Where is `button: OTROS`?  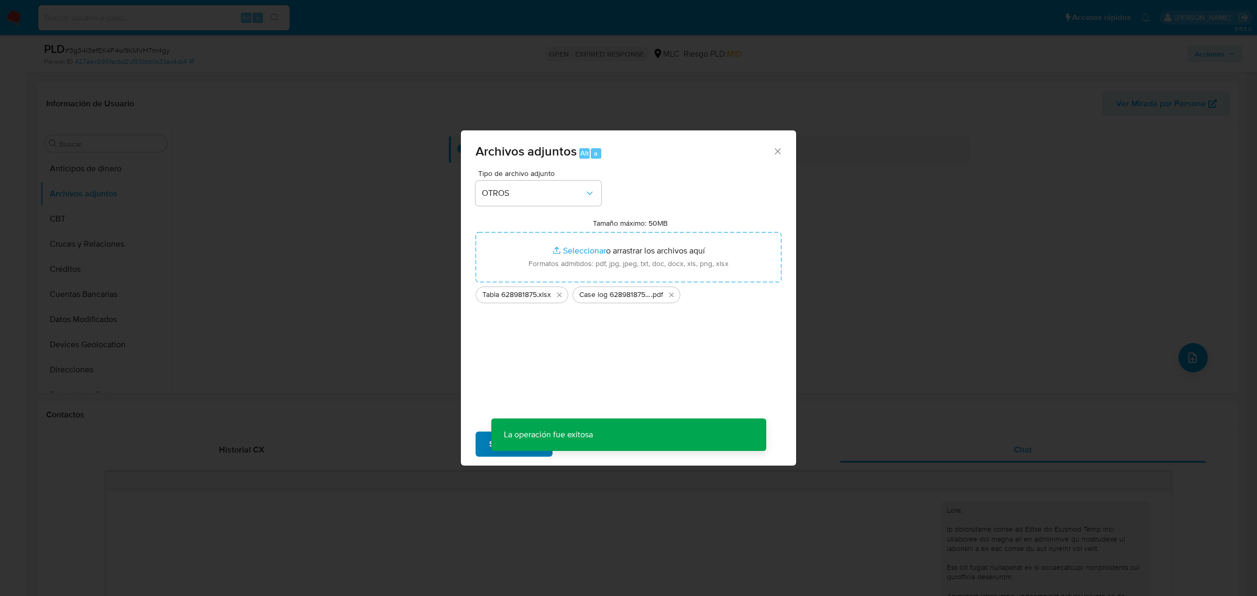
button: OTROS is located at coordinates (538, 193).